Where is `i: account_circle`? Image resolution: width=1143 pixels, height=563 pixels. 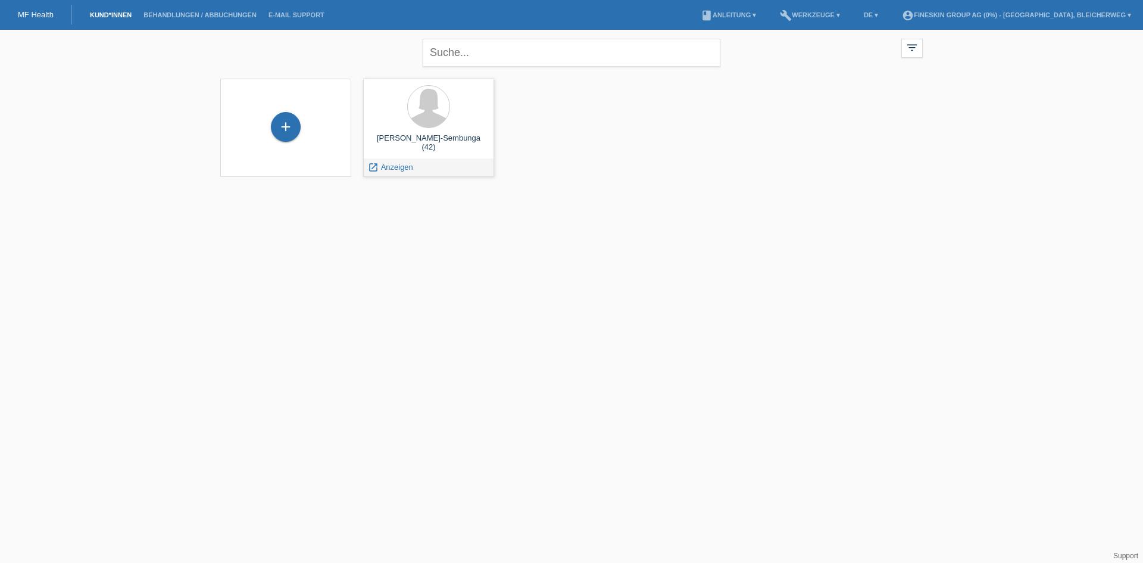 i: account_circle is located at coordinates (908, 15).